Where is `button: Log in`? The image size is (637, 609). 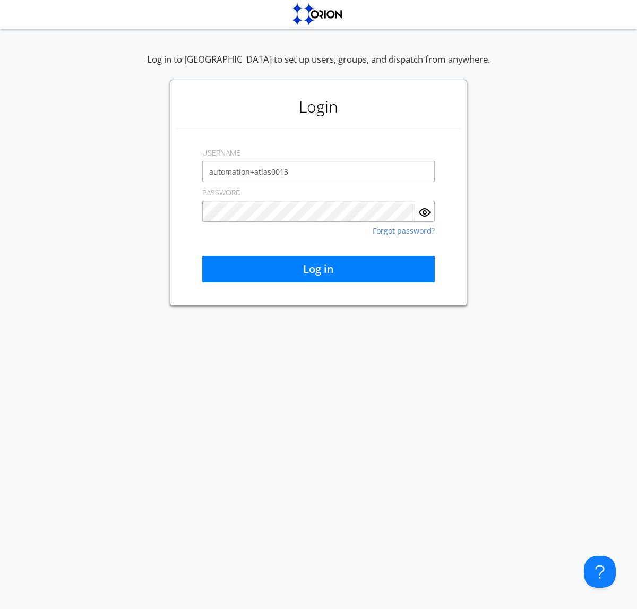
button: Log in is located at coordinates (318, 269).